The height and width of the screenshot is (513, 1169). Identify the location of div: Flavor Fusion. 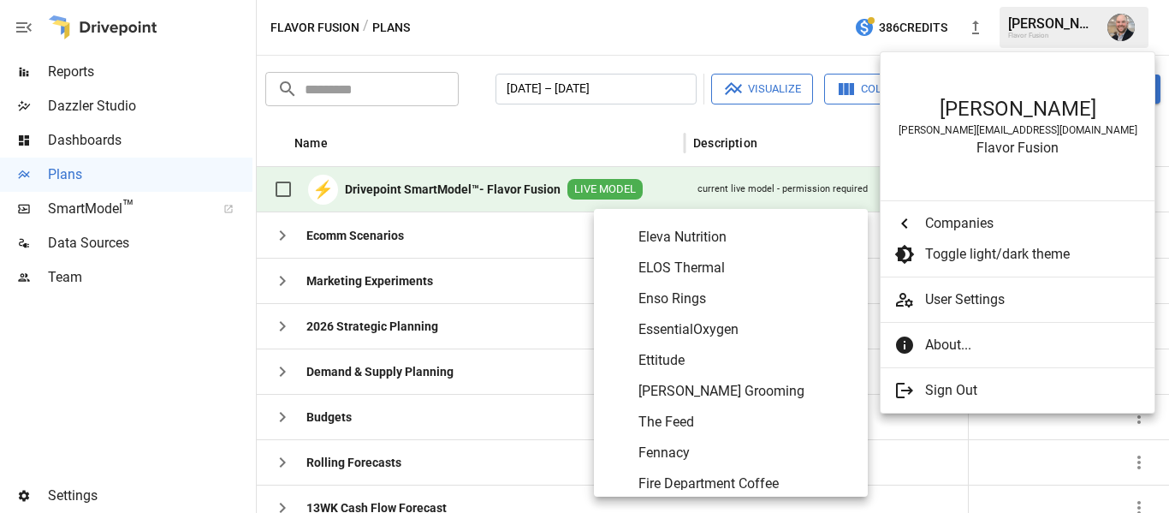
(1018, 147).